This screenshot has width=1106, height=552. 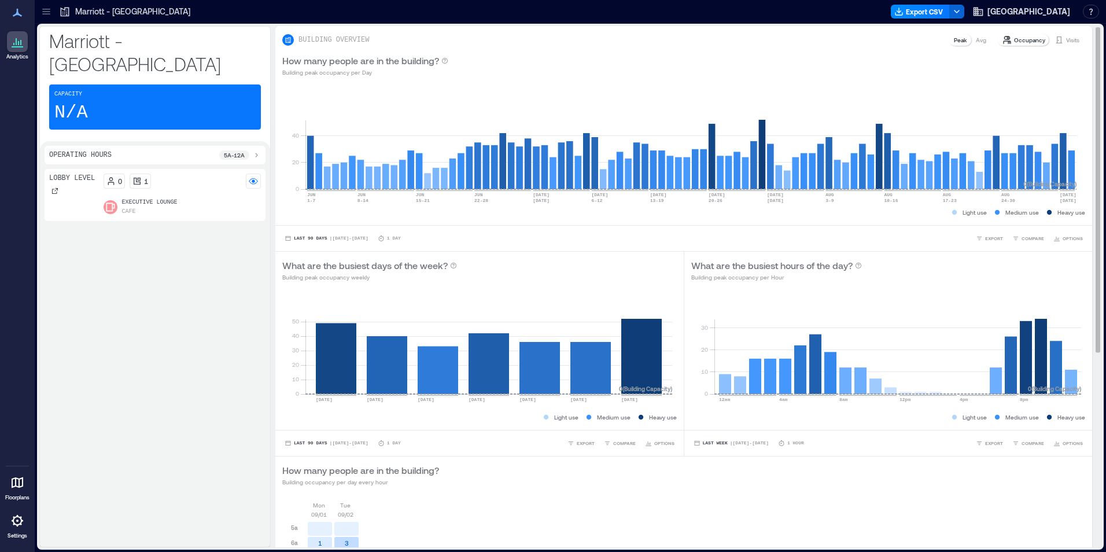 I want to click on text: 6-12, so click(x=597, y=200).